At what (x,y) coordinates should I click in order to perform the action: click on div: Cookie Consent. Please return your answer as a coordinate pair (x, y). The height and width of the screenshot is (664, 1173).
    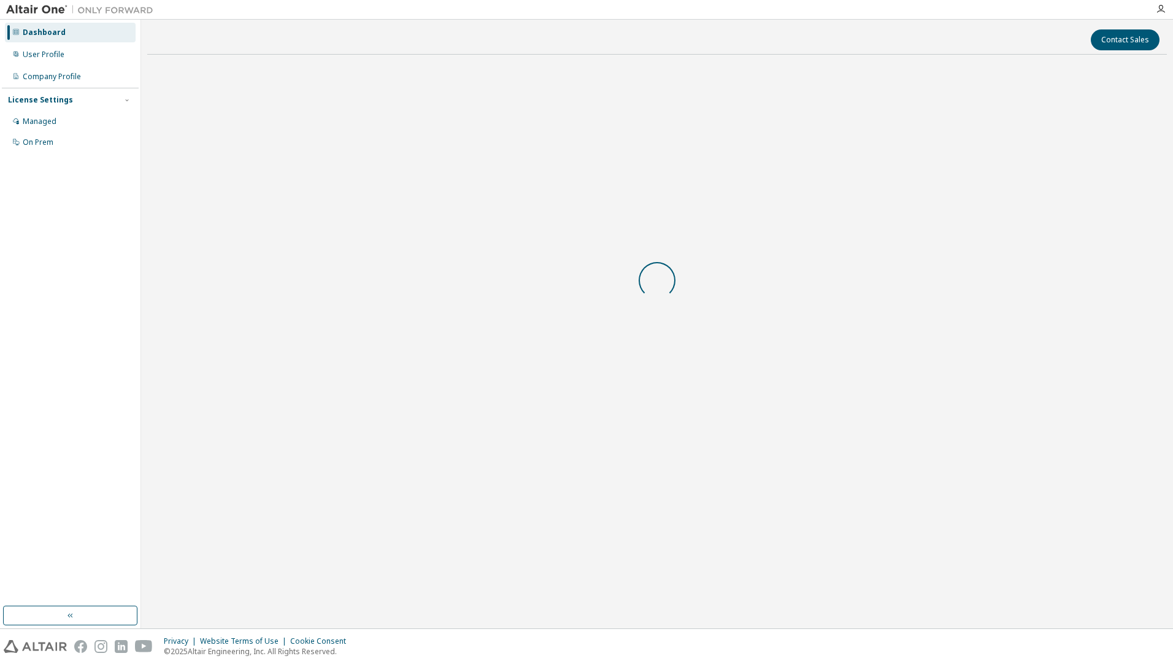
    Looking at the image, I should click on (321, 641).